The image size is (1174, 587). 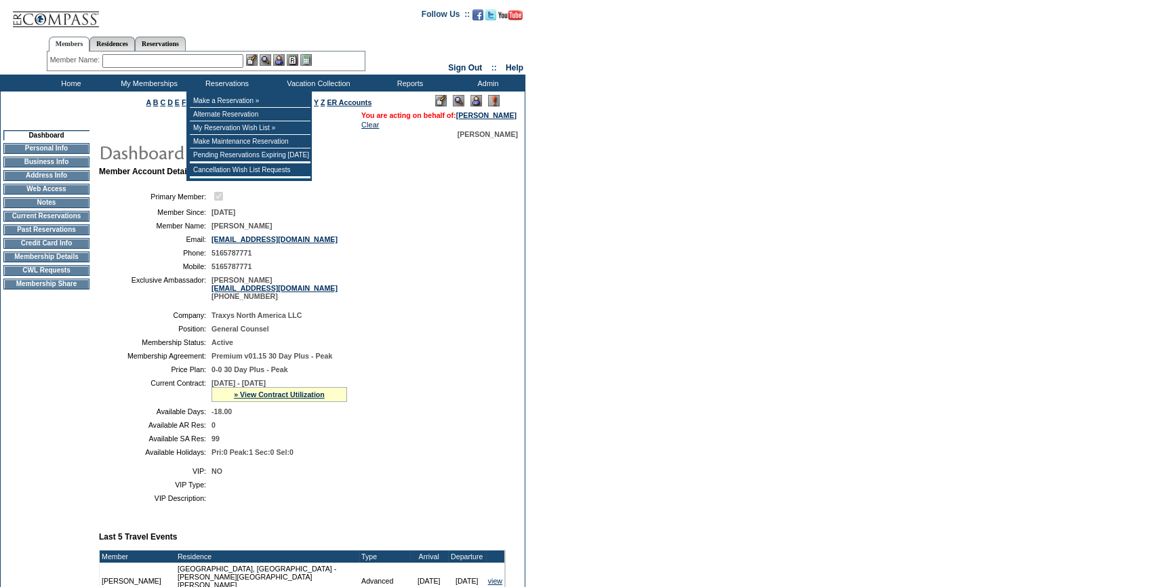 I want to click on span: Pri:0 Peak:1 Sec:0 Sel:0, so click(x=252, y=452).